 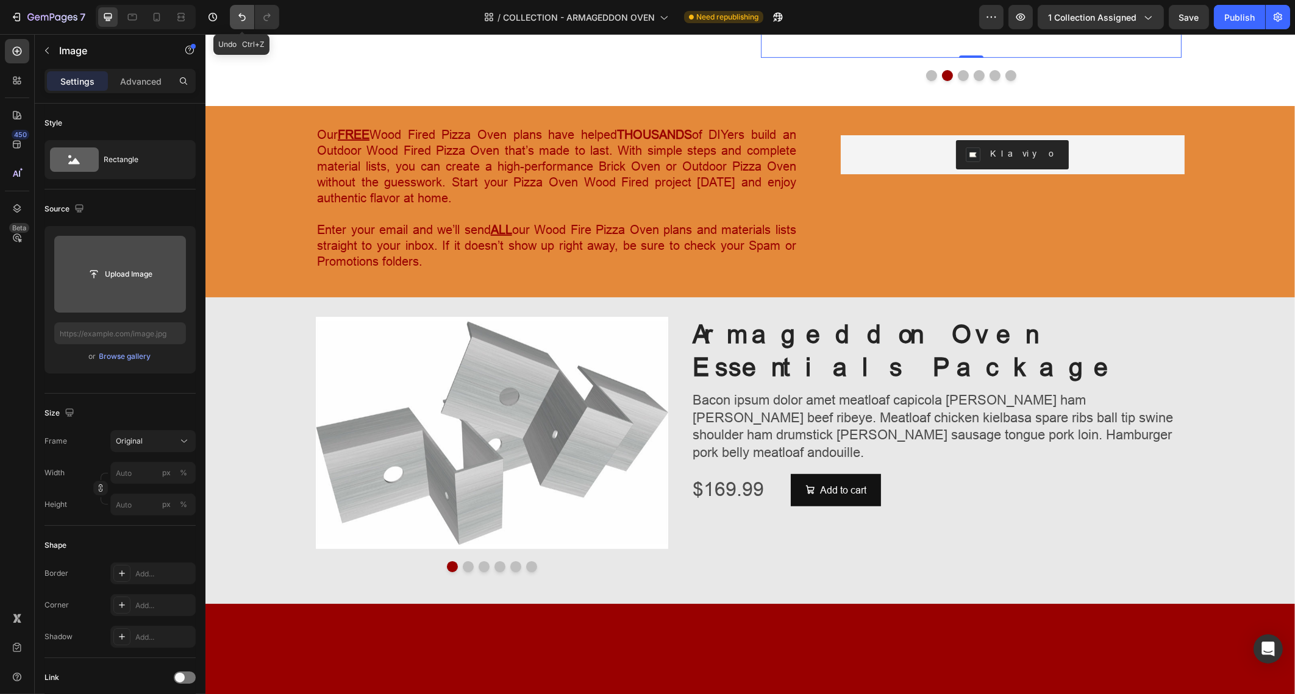 I want to click on span: 1 collection assigned, so click(x=1092, y=17).